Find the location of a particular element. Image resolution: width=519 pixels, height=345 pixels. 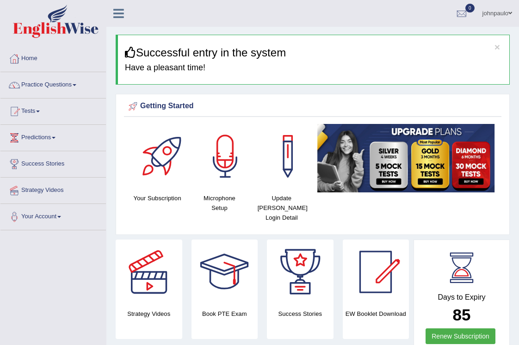

a: Home is located at coordinates (53, 57).